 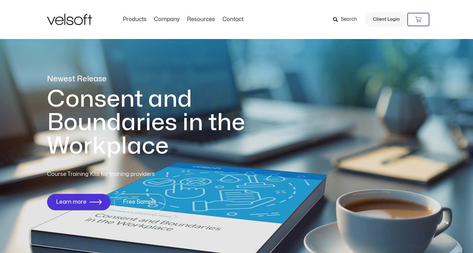 I want to click on p: Course Training Kits for training providers, so click(x=123, y=175).